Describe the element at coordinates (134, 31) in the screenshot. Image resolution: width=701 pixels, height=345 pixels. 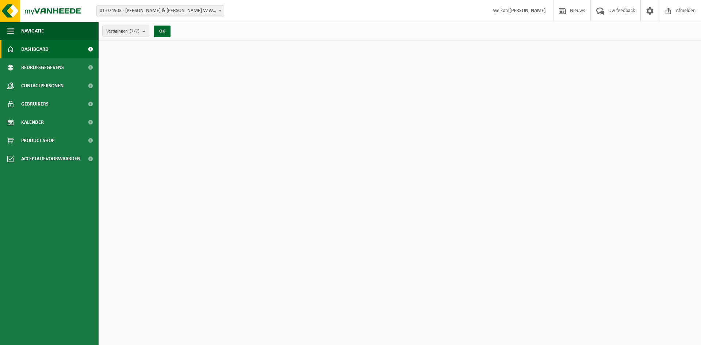
I see `count: (7/7)` at that location.